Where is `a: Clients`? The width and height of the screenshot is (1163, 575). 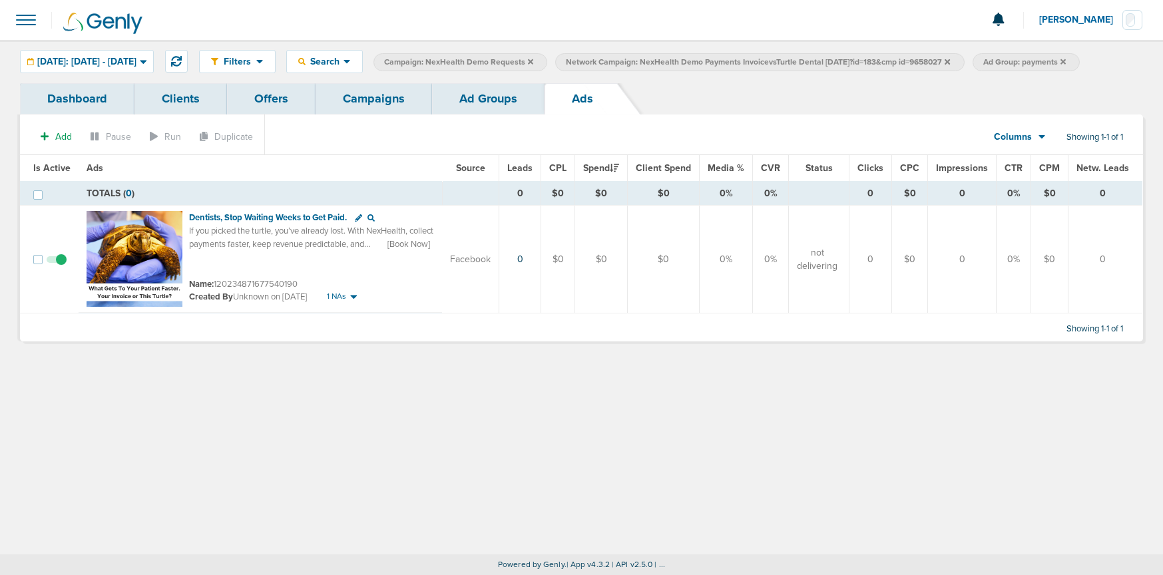
a: Clients is located at coordinates (180, 99).